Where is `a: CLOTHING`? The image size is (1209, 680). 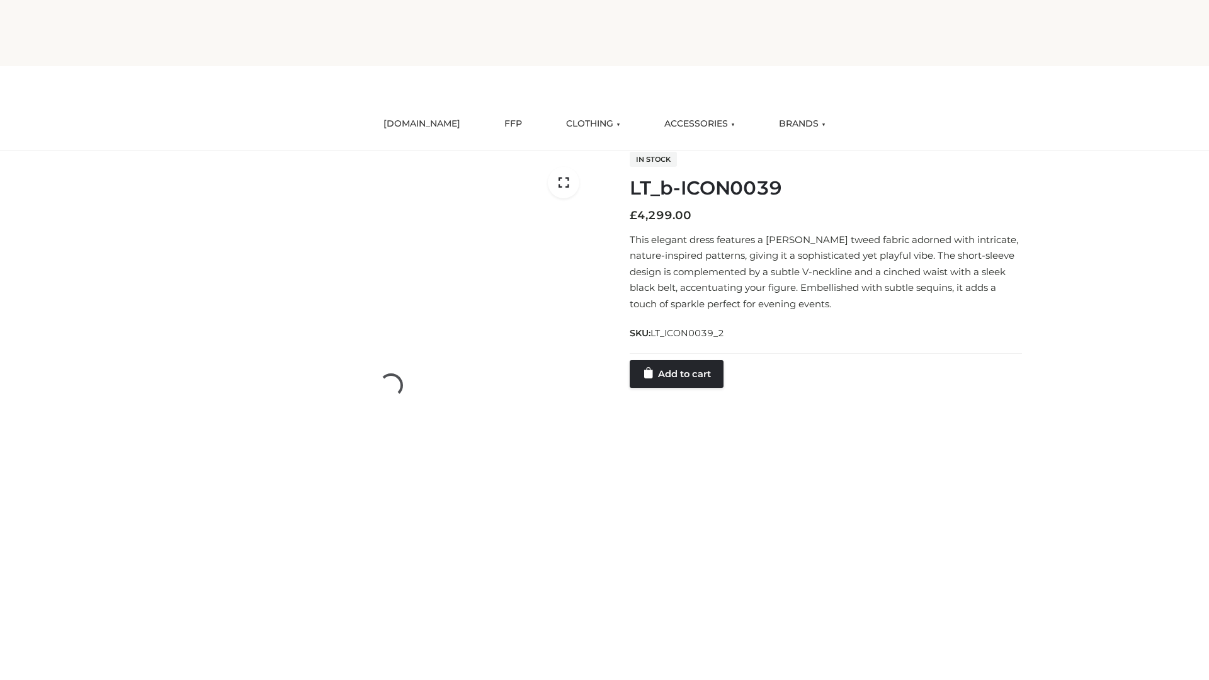
a: CLOTHING is located at coordinates (593, 124).